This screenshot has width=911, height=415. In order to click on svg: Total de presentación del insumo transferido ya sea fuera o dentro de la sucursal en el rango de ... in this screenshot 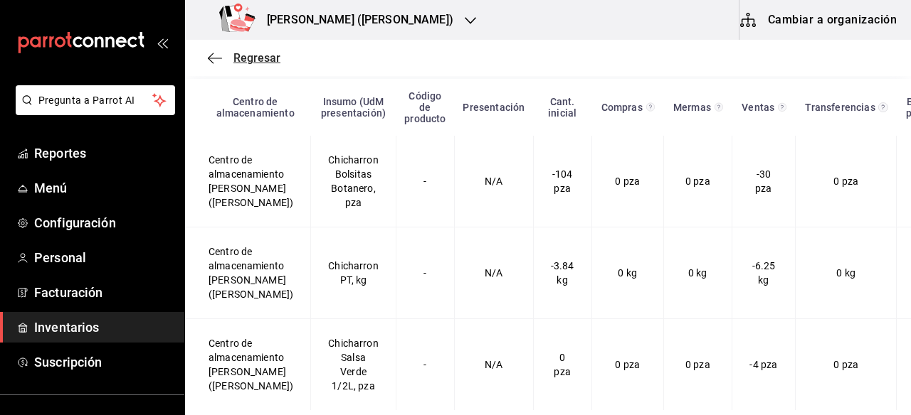, I will do `click(883, 107)`.